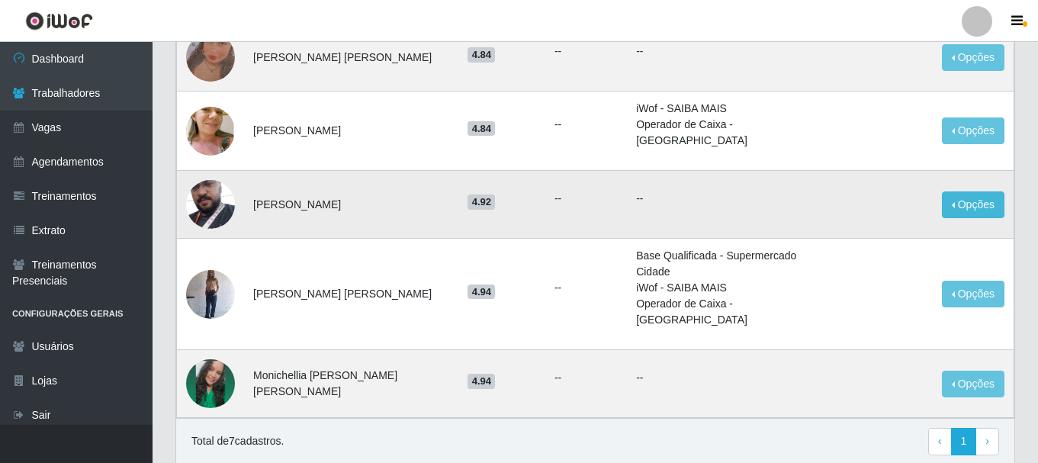 The width and height of the screenshot is (1038, 463). Describe the element at coordinates (210, 57) in the screenshot. I see `img: 1747189507443.jpeg` at that location.